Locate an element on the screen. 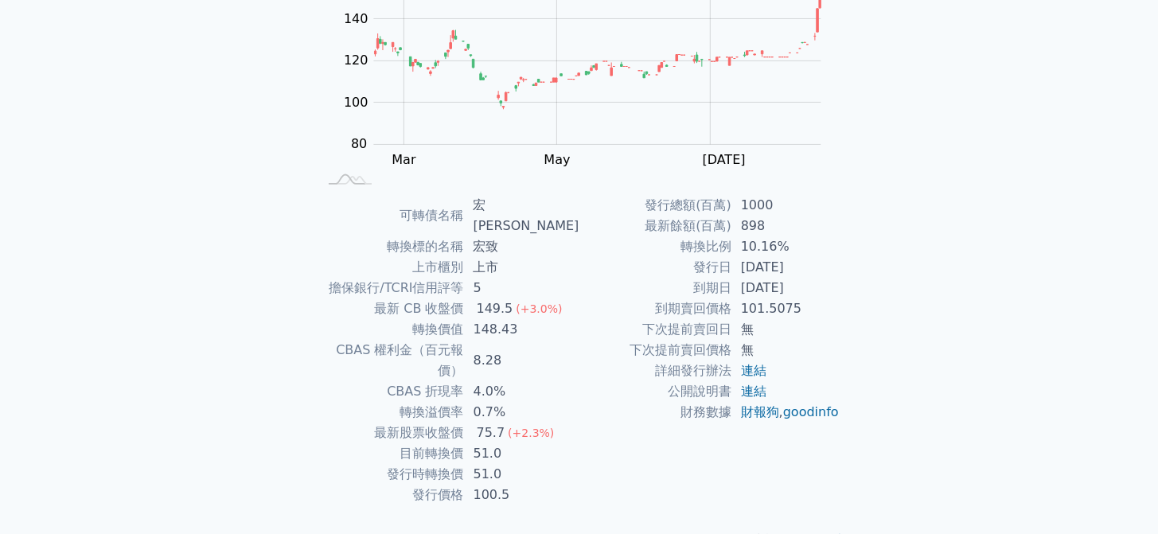 This screenshot has height=534, width=1158. a: goodinfo is located at coordinates (811, 412).